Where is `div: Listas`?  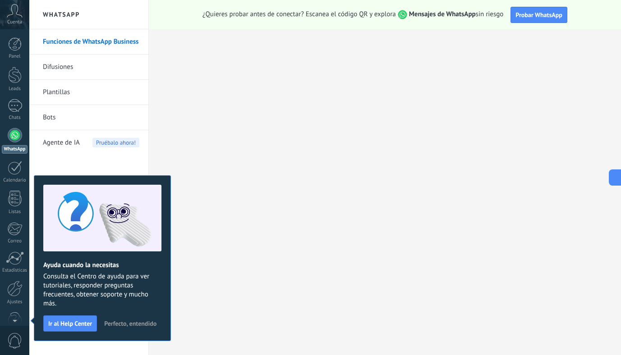 div: Listas is located at coordinates (15, 212).